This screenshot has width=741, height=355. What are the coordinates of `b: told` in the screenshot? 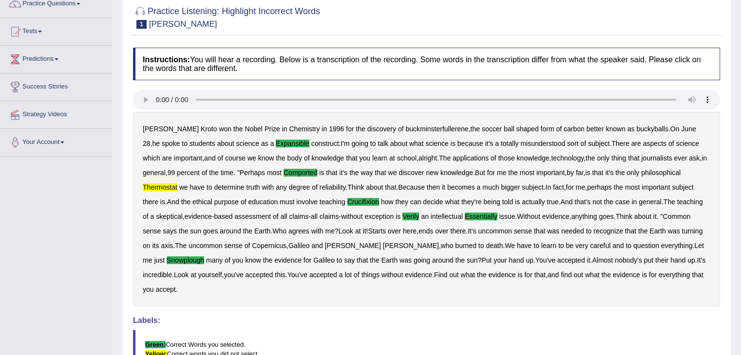 It's located at (507, 202).